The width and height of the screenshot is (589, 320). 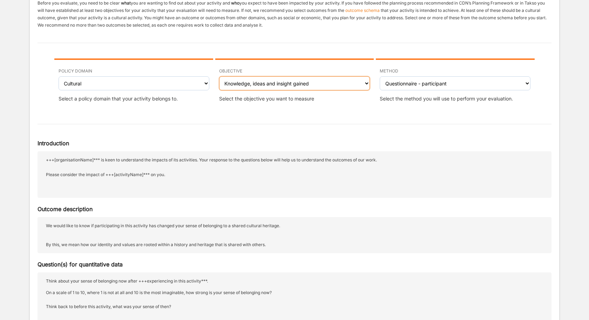 I want to click on p: On a scale of 1 to 10, where 1 is not at all and 10 is the most imaginable, how strong is your se..., so click(x=294, y=293).